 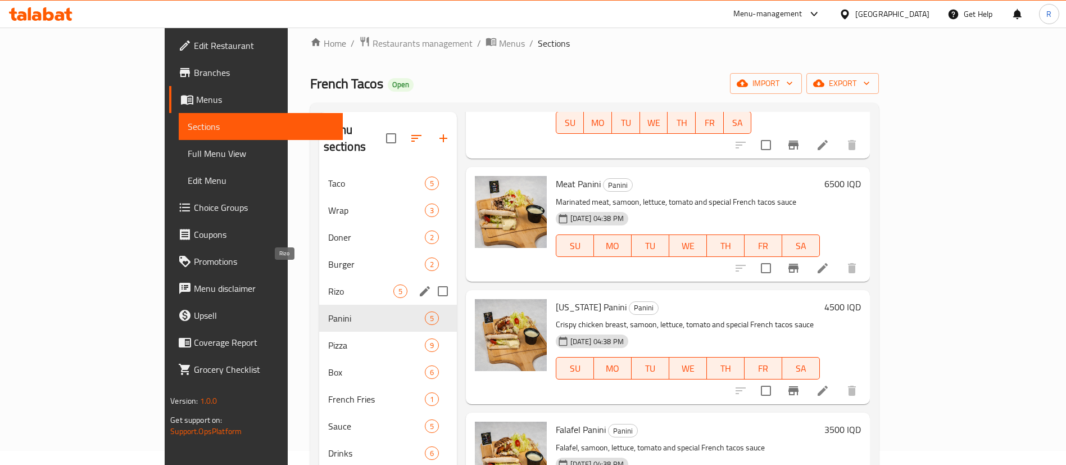 What do you see at coordinates (256, 46) in the screenshot?
I see `a: Edit Restaurant` at bounding box center [256, 46].